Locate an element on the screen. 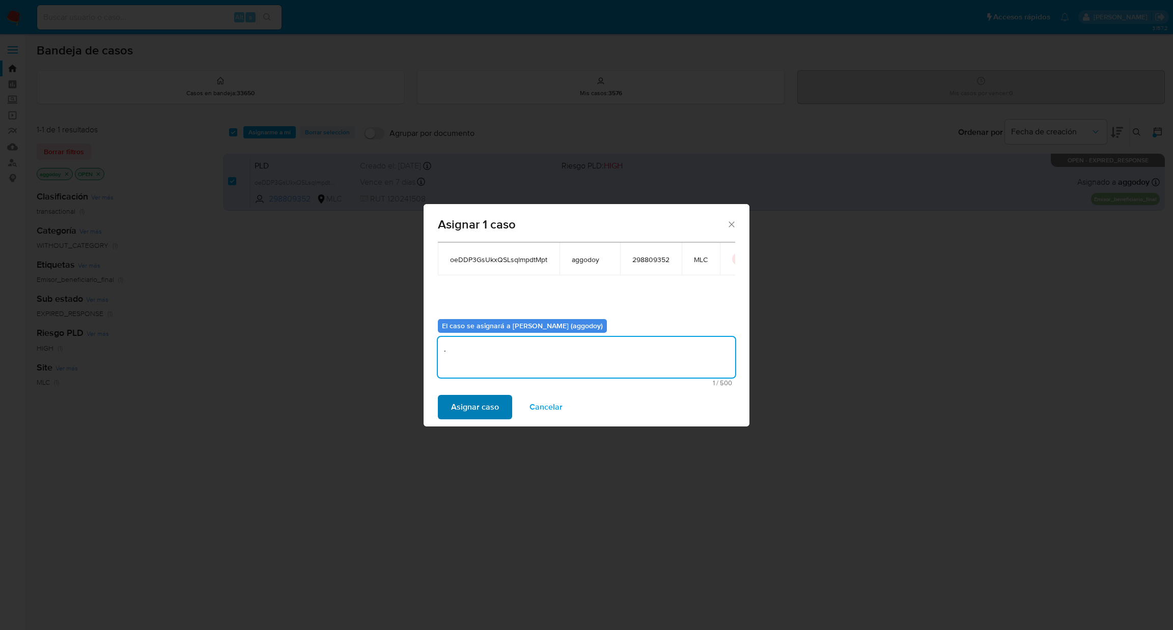  span: MLC is located at coordinates (701, 260).